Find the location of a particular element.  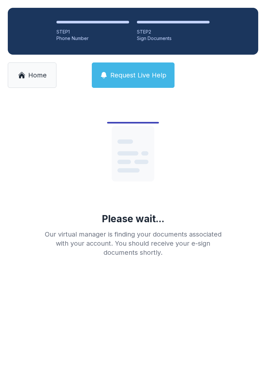

div: Sign Documents is located at coordinates (174, 38).